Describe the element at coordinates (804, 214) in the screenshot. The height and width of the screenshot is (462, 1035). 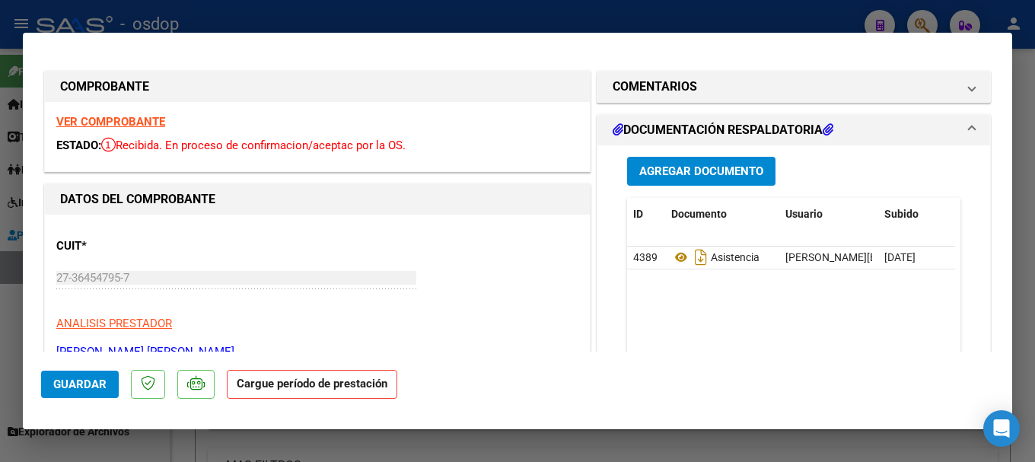
I see `span: Usuario` at that location.